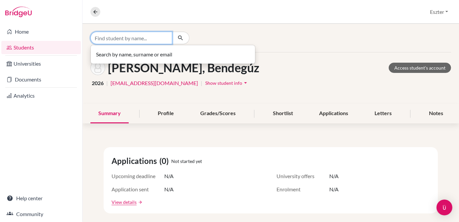  I want to click on a: View details, so click(124, 202).